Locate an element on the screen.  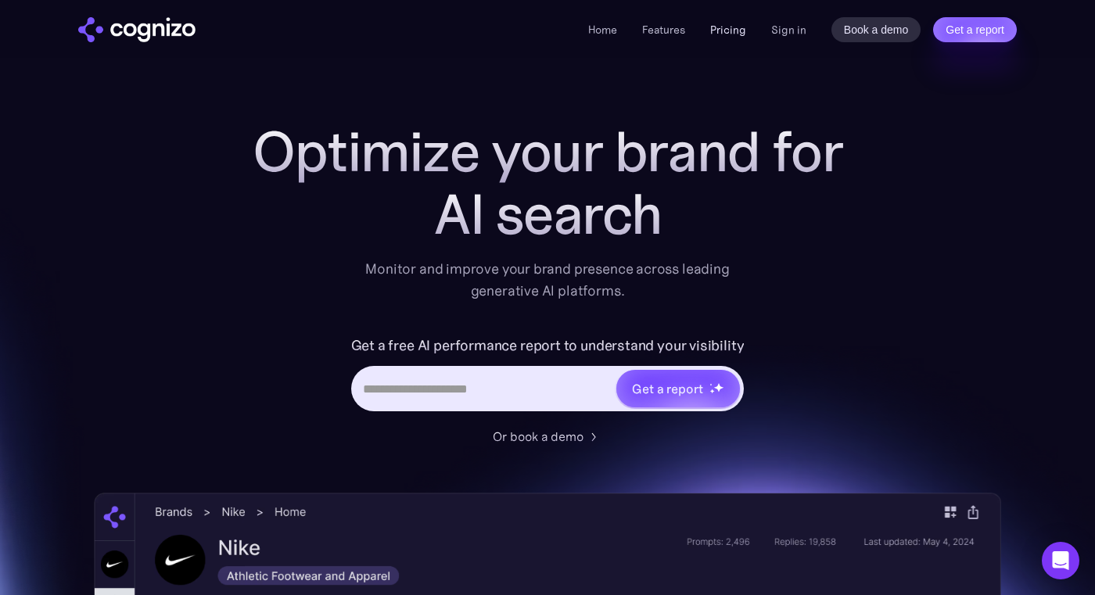
h1: Optimize your brand for is located at coordinates (547, 152).